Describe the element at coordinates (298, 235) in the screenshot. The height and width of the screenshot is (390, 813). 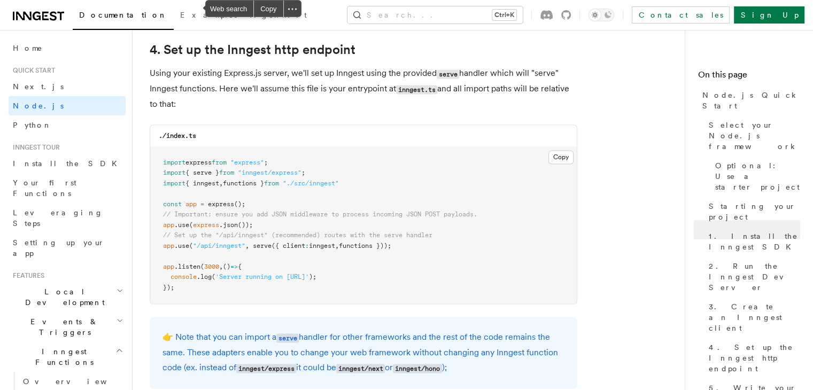
I see `span: // Set up the "/api/inngest" (recommended) routes with the serve handler` at that location.